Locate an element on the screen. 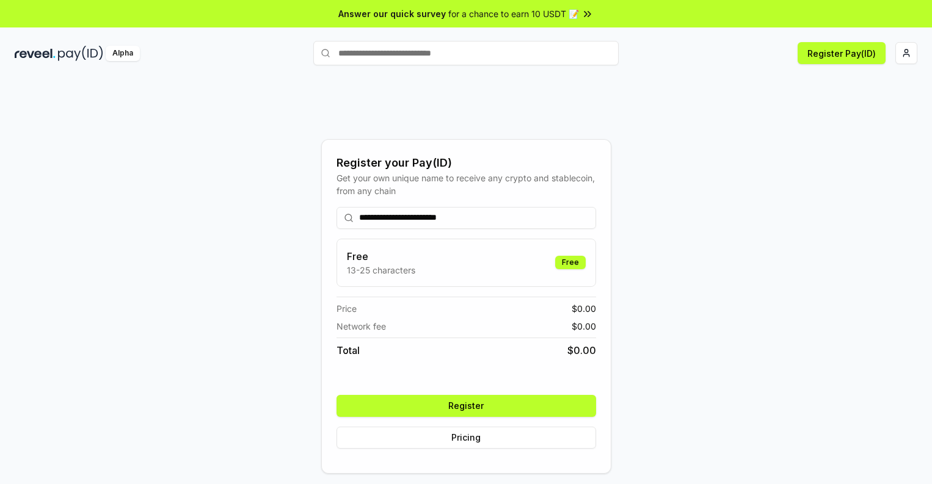 This screenshot has width=932, height=484. span: Answer our quick survey is located at coordinates (392, 13).